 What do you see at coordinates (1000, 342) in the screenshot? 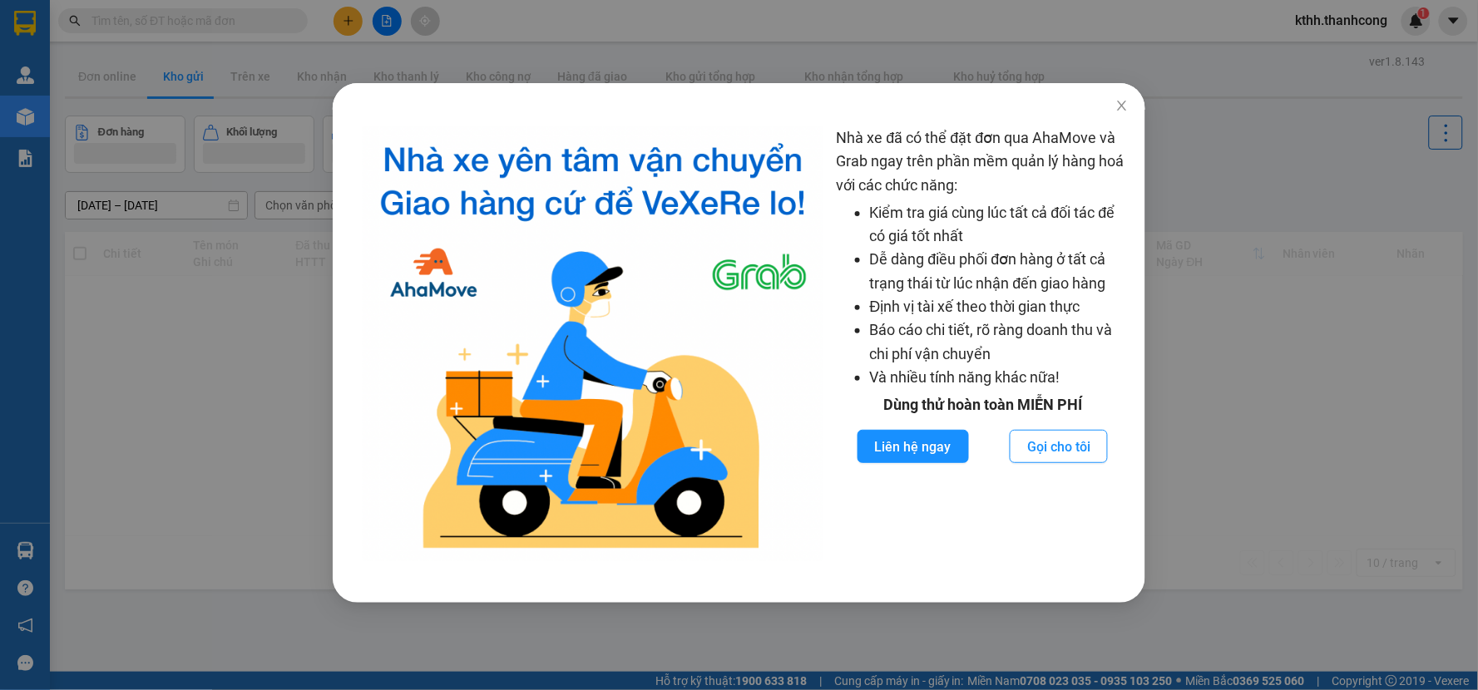
I see `li: Báo cáo chi tiết, rõ ràng doanh thu và chi phí vận chuyển` at bounding box center [1000, 342].